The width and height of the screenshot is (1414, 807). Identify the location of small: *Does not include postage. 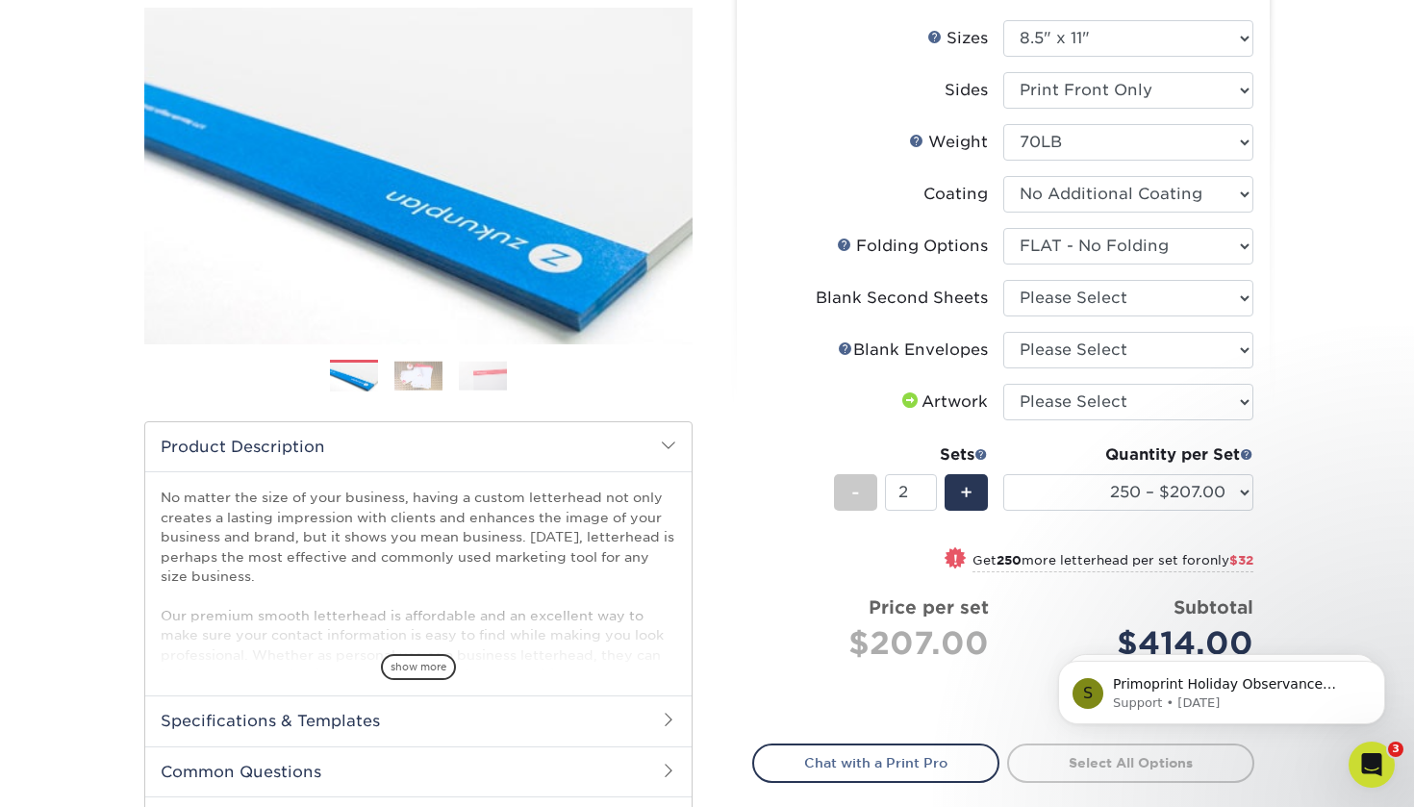
(1010, 672).